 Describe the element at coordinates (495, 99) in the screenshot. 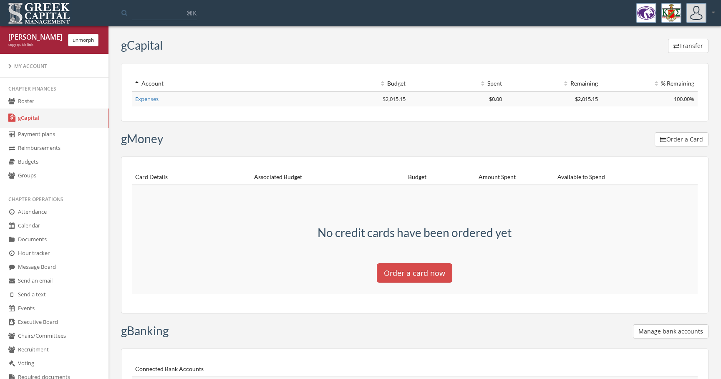

I see `span: $0.00` at that location.